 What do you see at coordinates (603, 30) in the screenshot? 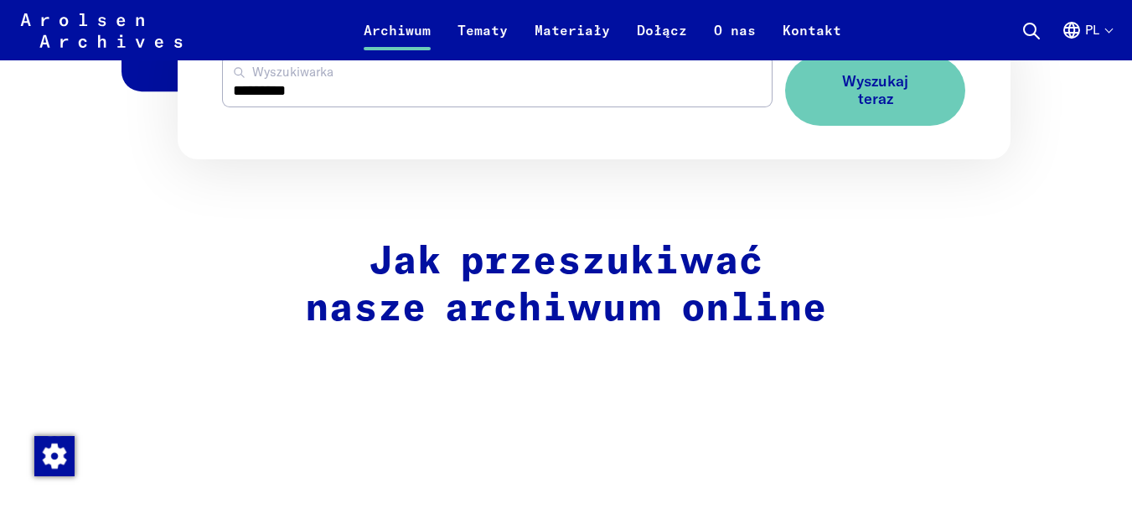
I see `nav: Podstawowy` at bounding box center [603, 30].